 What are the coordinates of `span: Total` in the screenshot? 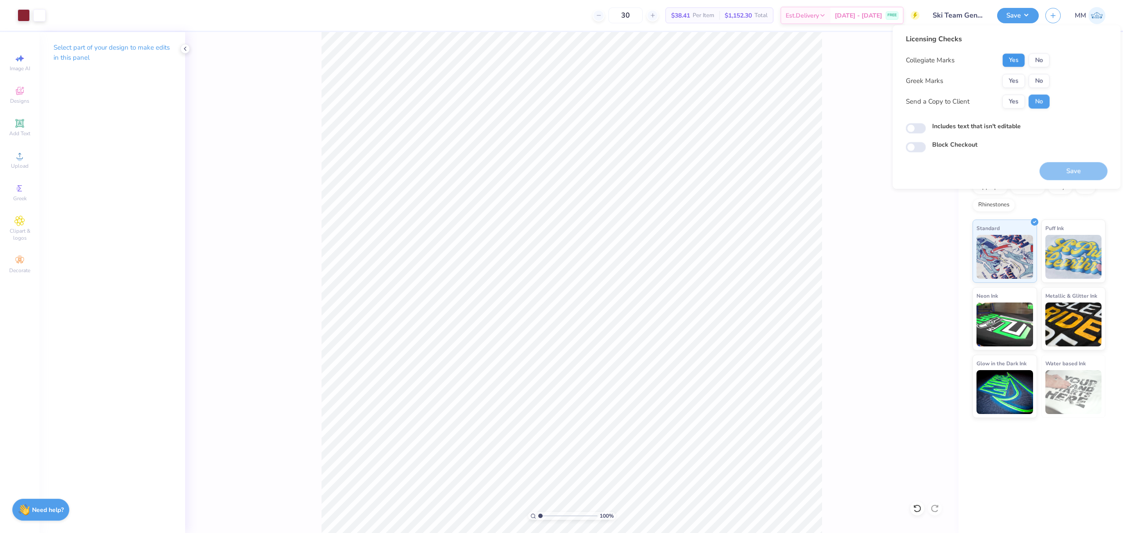 It's located at (761, 15).